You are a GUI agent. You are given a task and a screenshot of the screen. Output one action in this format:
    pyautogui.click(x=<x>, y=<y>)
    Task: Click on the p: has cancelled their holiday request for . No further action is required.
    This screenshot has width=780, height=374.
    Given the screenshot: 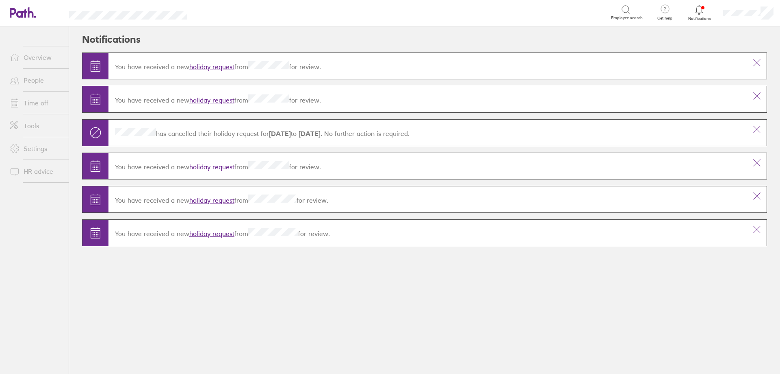 What is the action you would take?
    pyautogui.click(x=428, y=133)
    